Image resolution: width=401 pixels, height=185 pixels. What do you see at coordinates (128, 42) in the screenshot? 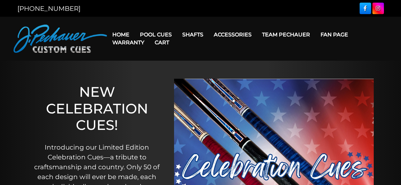
I see `a: Warranty` at bounding box center [128, 42].